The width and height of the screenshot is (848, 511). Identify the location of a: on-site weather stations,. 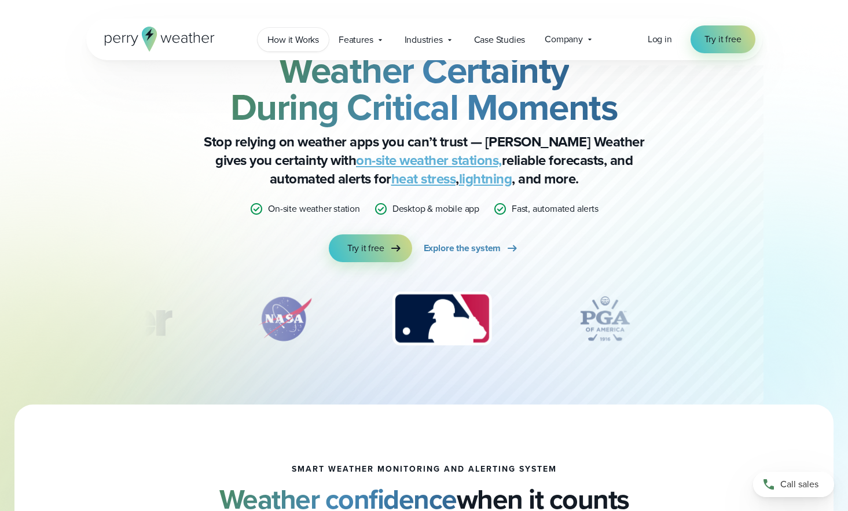
(429, 160).